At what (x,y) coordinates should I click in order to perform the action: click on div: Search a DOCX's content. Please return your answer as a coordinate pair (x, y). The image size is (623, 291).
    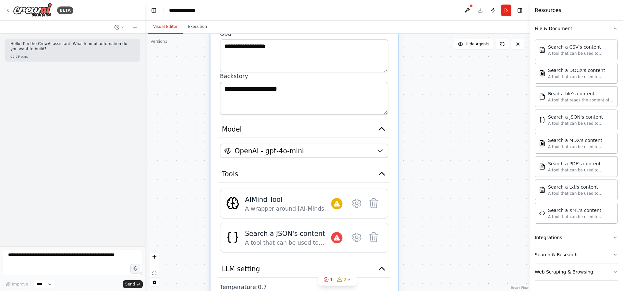
    Looking at the image, I should click on (581, 70).